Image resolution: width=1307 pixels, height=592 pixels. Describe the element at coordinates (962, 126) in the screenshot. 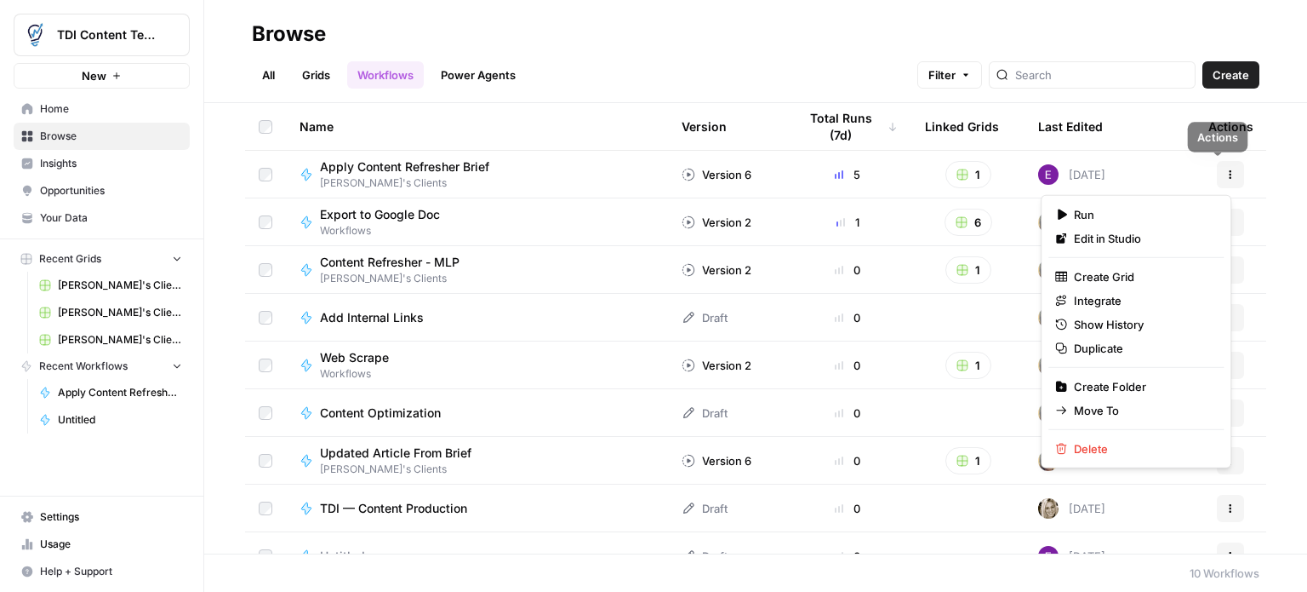

I see `div: Linked Grids` at that location.